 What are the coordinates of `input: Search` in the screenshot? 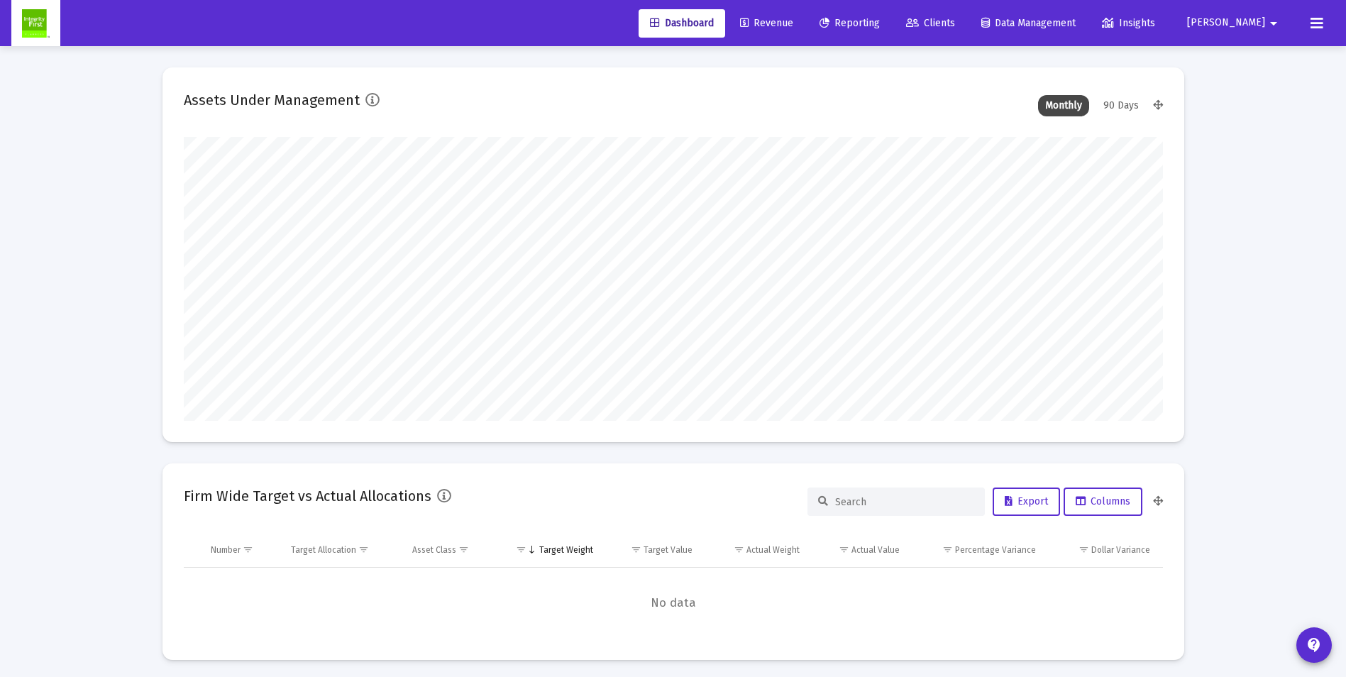 It's located at (905, 502).